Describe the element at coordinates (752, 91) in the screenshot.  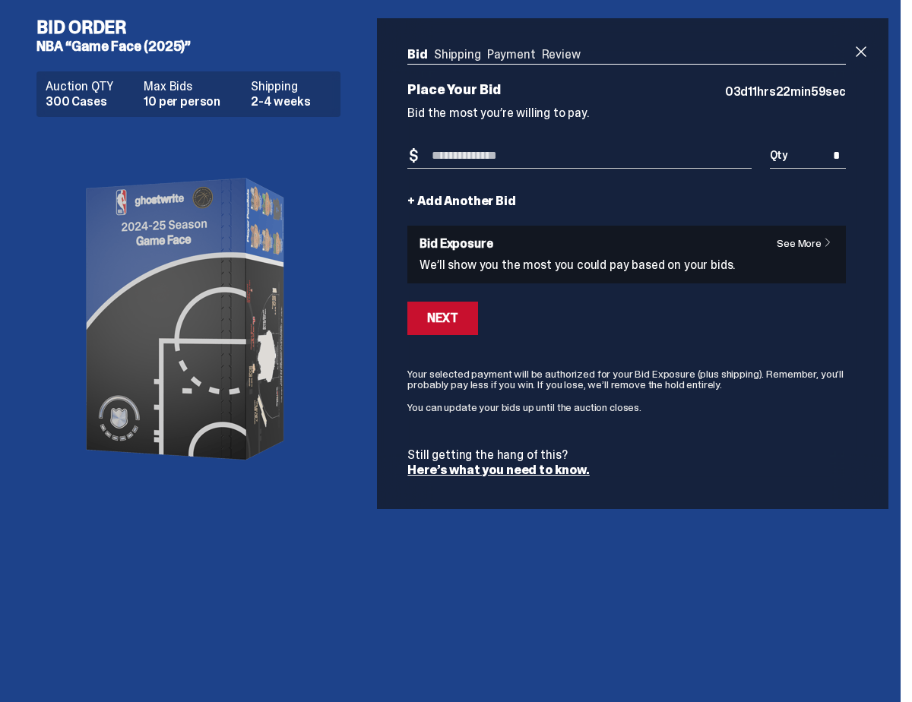
I see `span: 11` at that location.